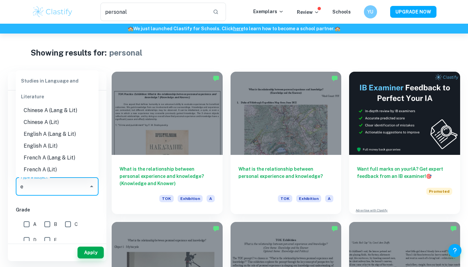  Describe the element at coordinates (35, 240) in the screenshot. I see `span: D` at that location.